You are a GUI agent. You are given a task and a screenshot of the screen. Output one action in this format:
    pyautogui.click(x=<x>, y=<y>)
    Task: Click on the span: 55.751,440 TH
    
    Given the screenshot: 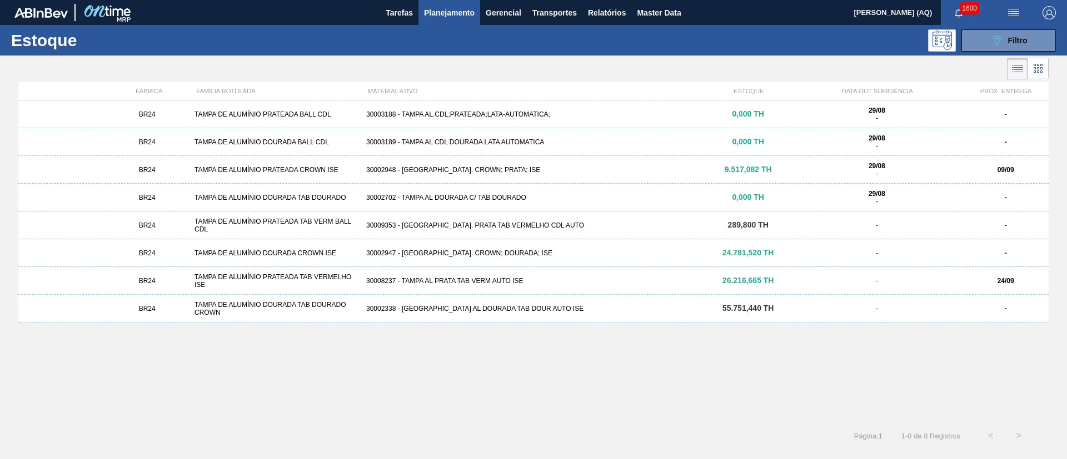 What is the action you would take?
    pyautogui.click(x=748, y=308)
    